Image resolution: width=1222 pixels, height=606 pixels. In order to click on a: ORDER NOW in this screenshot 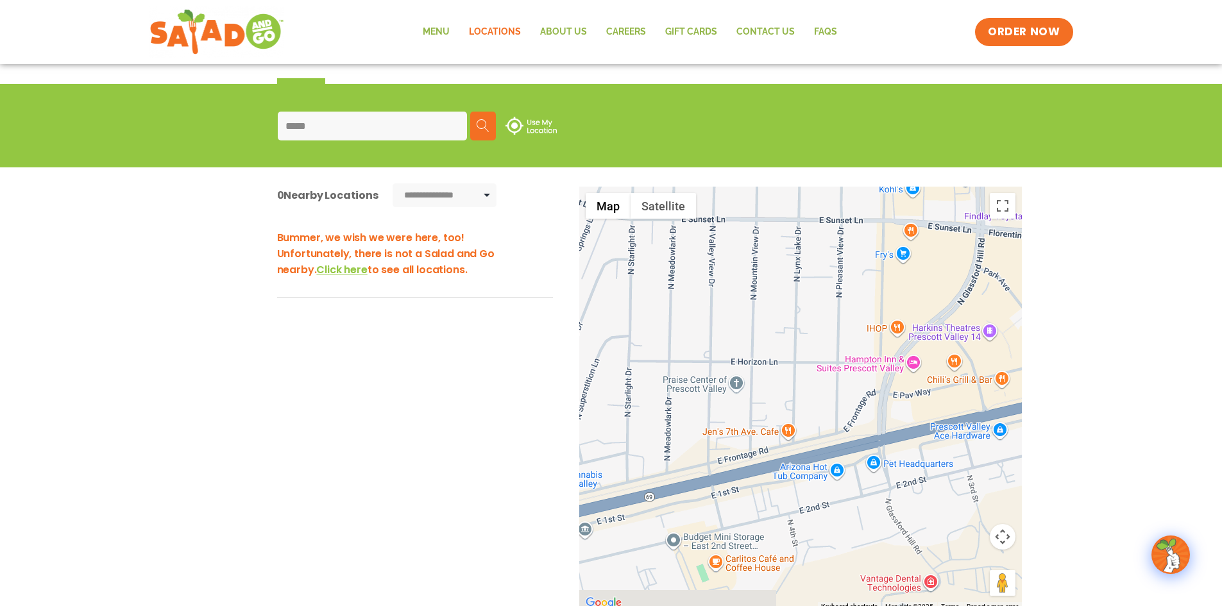, I will do `click(1023, 32)`.